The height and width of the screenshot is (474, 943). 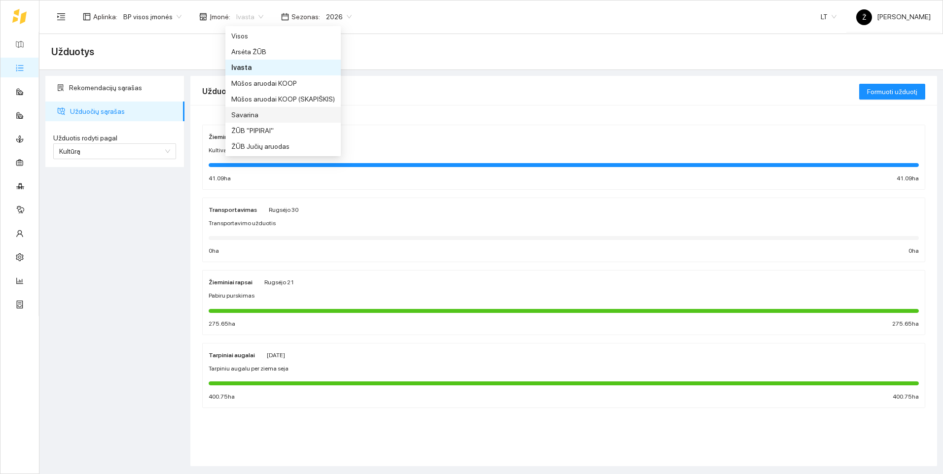 I want to click on div: ŽŪB Jučių aruodas, so click(x=283, y=146).